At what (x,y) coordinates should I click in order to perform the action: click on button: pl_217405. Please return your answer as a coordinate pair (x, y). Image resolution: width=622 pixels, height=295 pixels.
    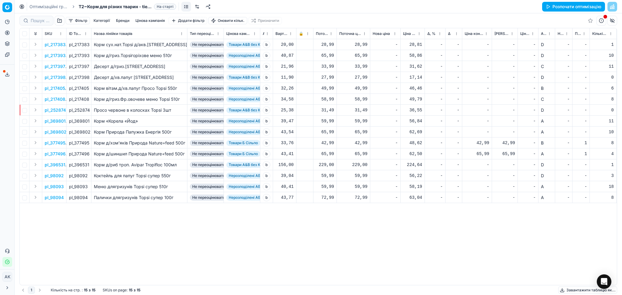
    Looking at the image, I should click on (55, 88).